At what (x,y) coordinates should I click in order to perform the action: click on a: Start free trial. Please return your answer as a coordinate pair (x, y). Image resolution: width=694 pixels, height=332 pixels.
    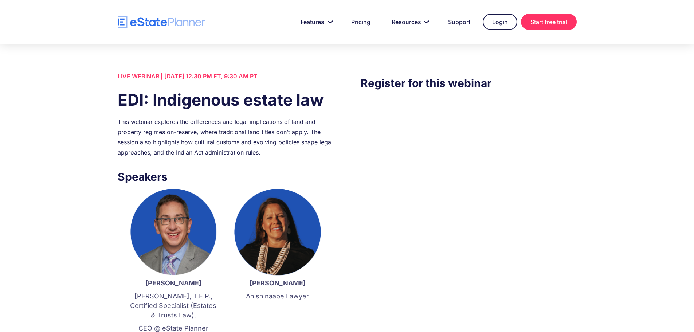
    Looking at the image, I should click on (549, 22).